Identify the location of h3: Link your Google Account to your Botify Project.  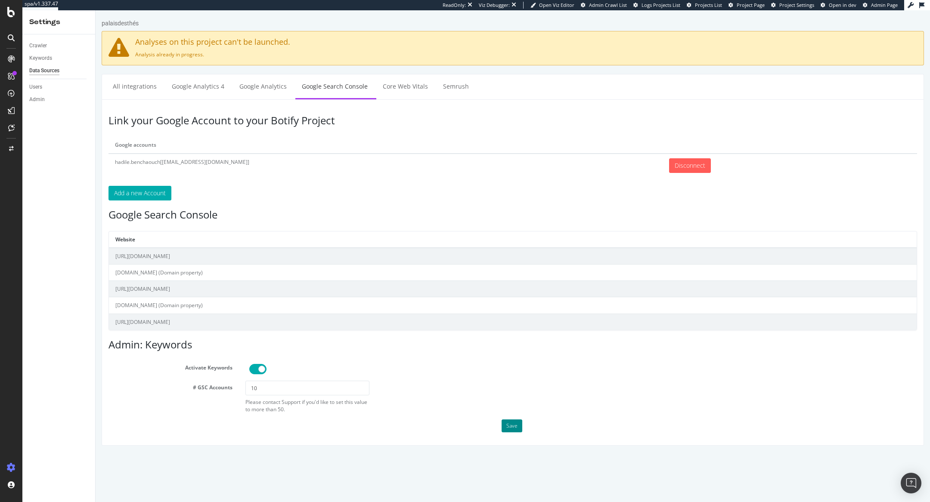
(417, 110).